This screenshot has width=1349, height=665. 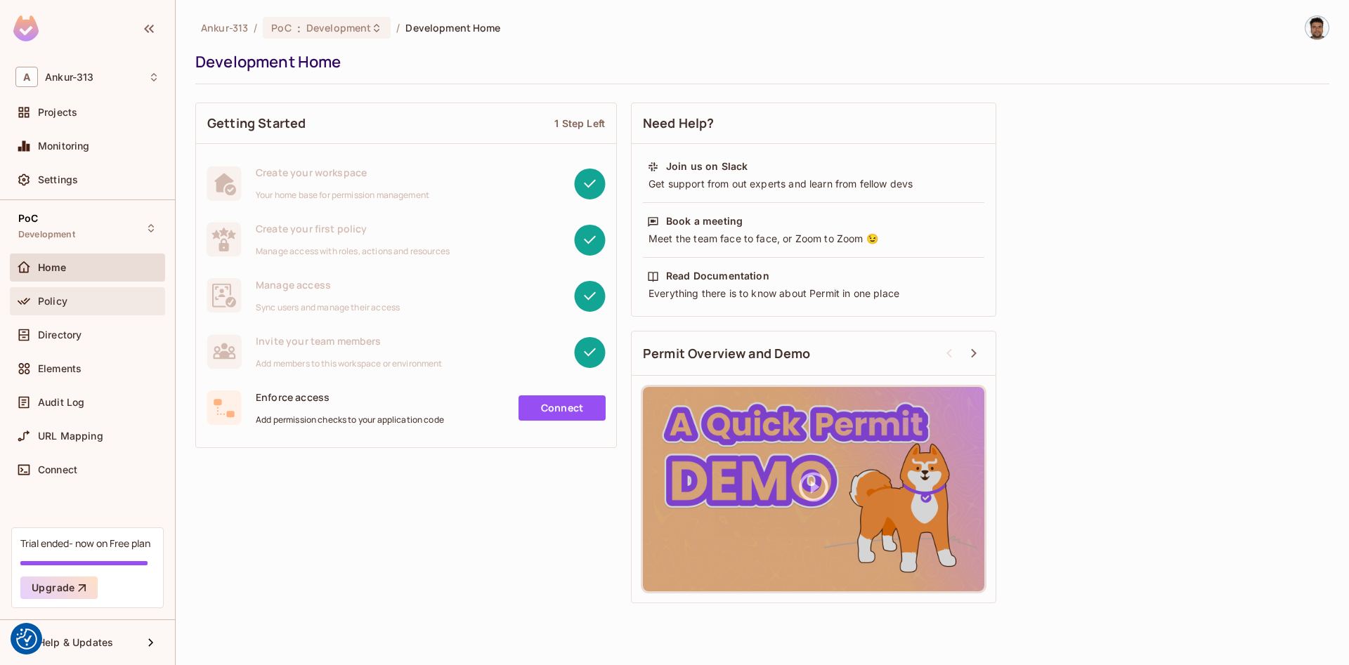 What do you see at coordinates (256, 123) in the screenshot?
I see `span: Getting Started` at bounding box center [256, 123].